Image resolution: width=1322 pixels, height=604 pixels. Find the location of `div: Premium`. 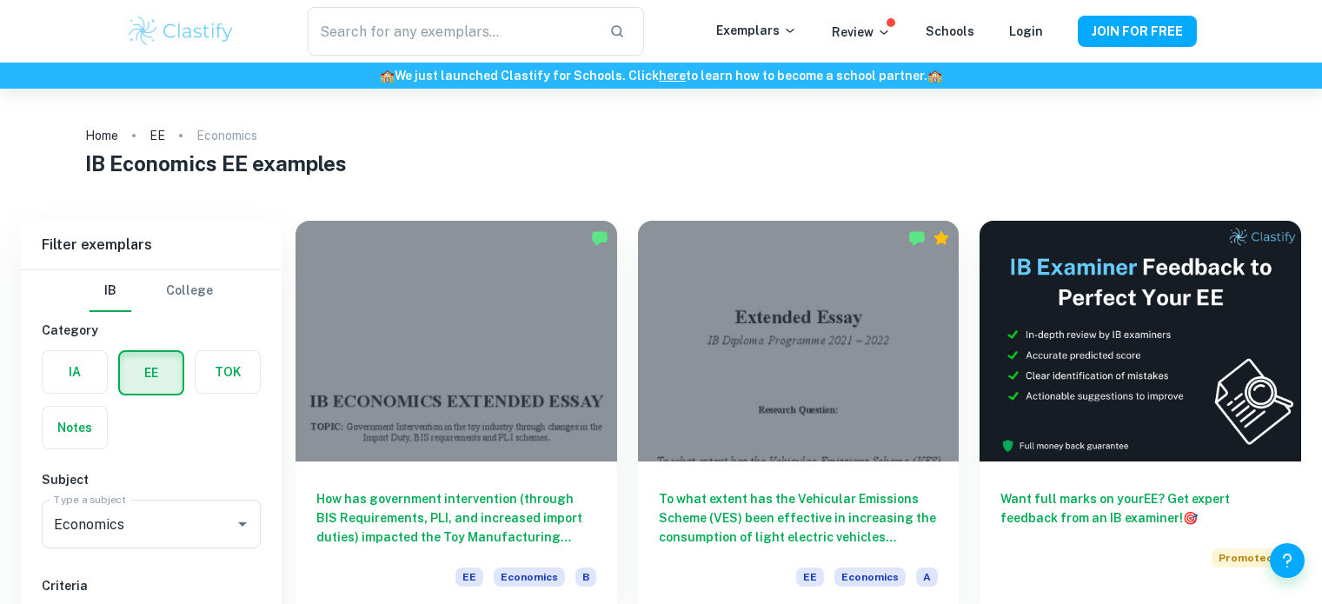

div: Premium is located at coordinates (942, 238).